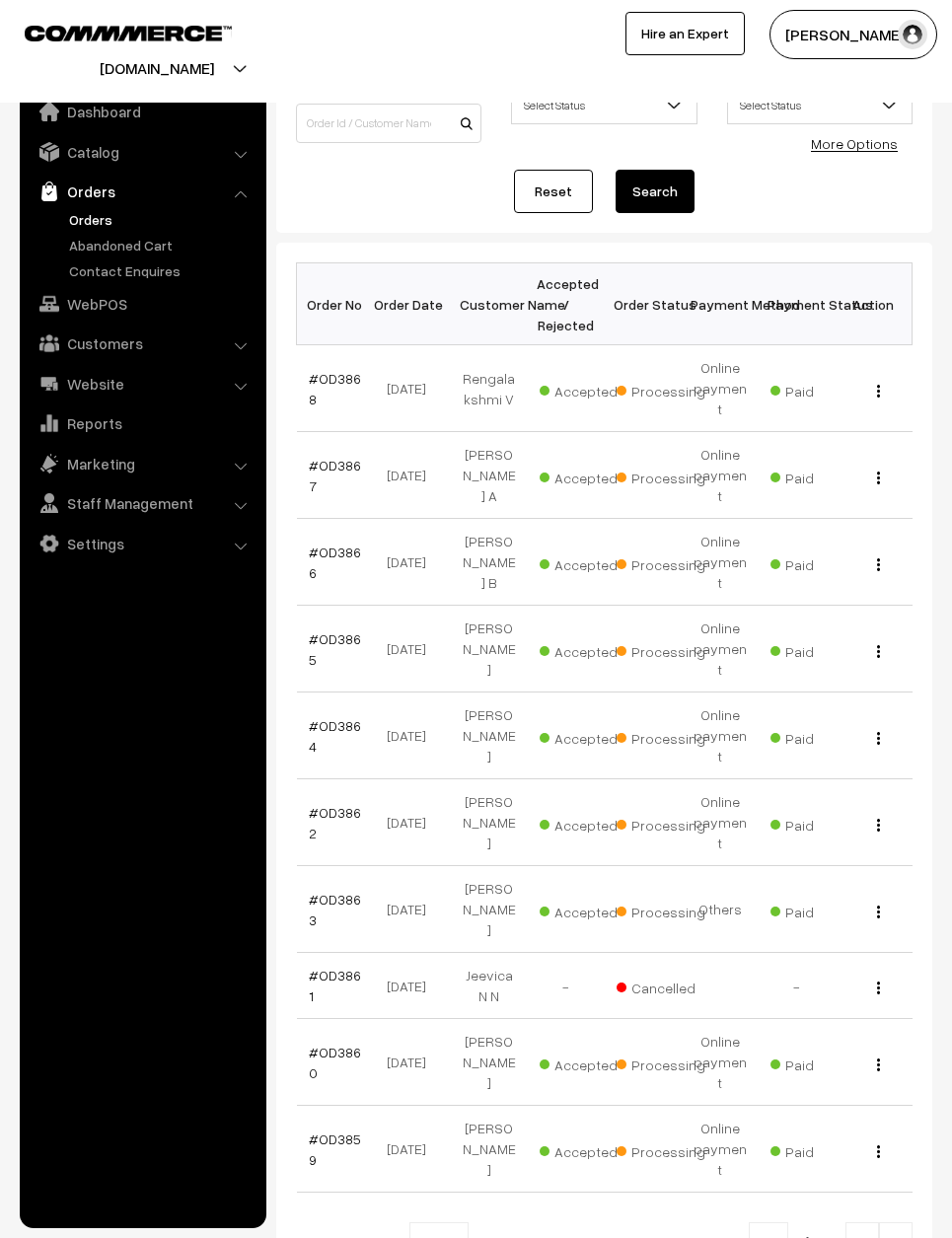  What do you see at coordinates (413, 304) in the screenshot?
I see `th: Order Date` at bounding box center [413, 304].